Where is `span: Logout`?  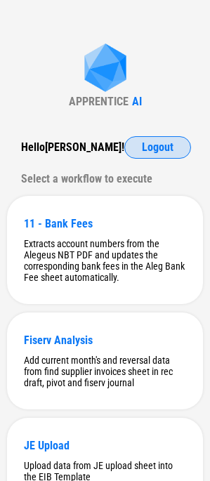 span: Logout is located at coordinates (157, 147).